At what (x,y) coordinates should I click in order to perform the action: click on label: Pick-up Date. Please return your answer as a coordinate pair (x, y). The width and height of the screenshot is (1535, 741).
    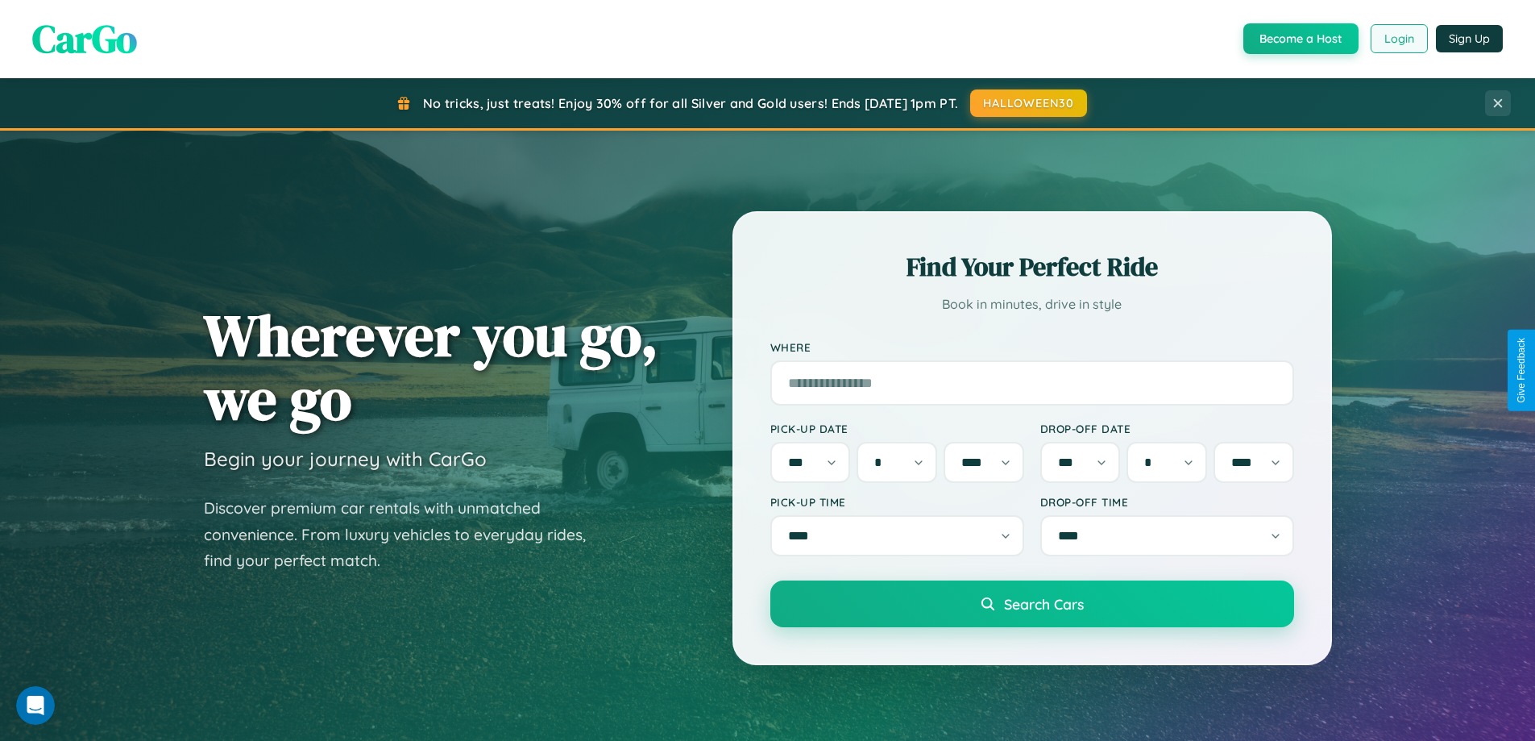
    Looking at the image, I should click on (897, 428).